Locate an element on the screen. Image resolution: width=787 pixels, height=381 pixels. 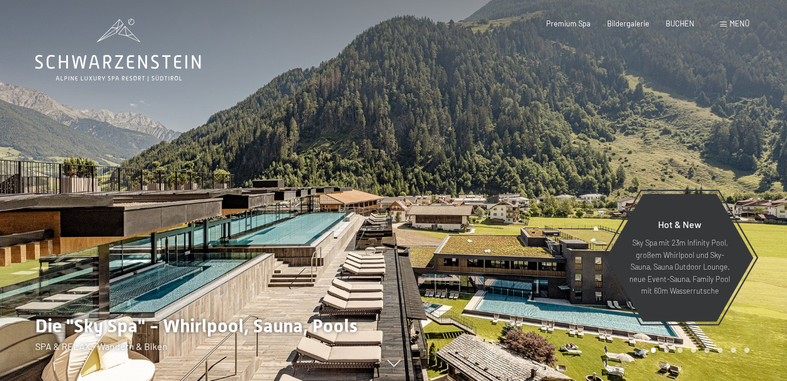
span: Bildergalerie is located at coordinates (628, 23).